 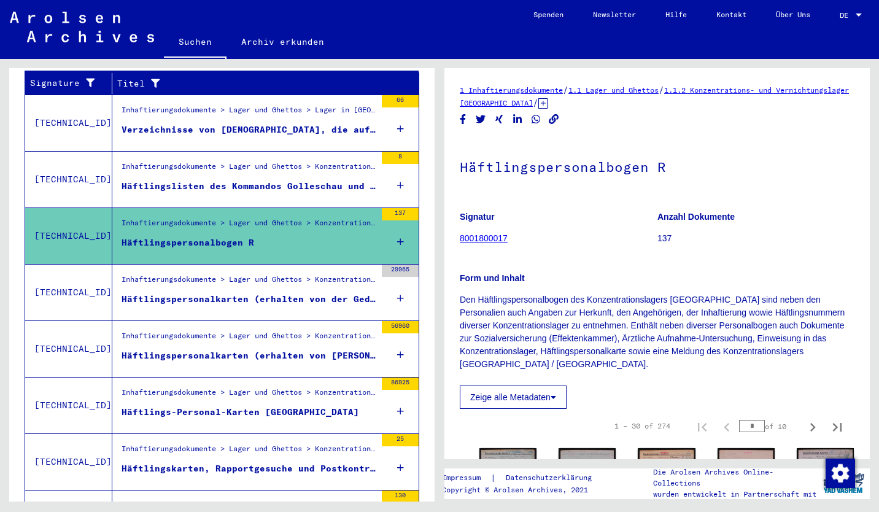 What do you see at coordinates (727, 426) in the screenshot?
I see `button: Previous page` at bounding box center [727, 426].